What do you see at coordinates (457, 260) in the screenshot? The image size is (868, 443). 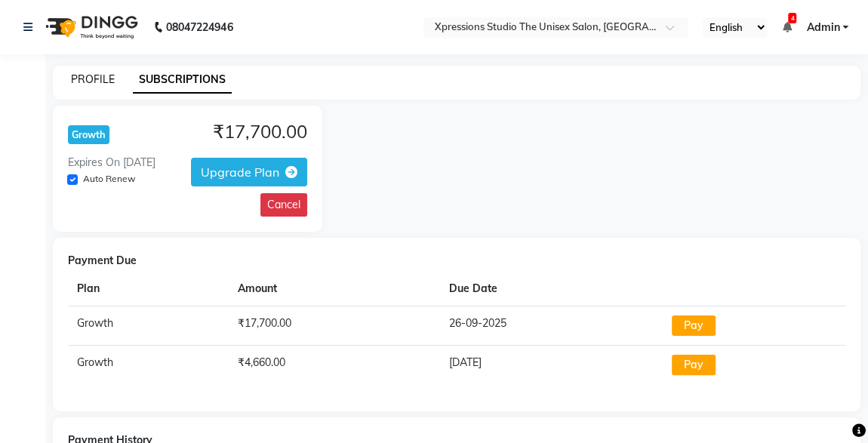 I see `div: Payment Due` at bounding box center [457, 260].